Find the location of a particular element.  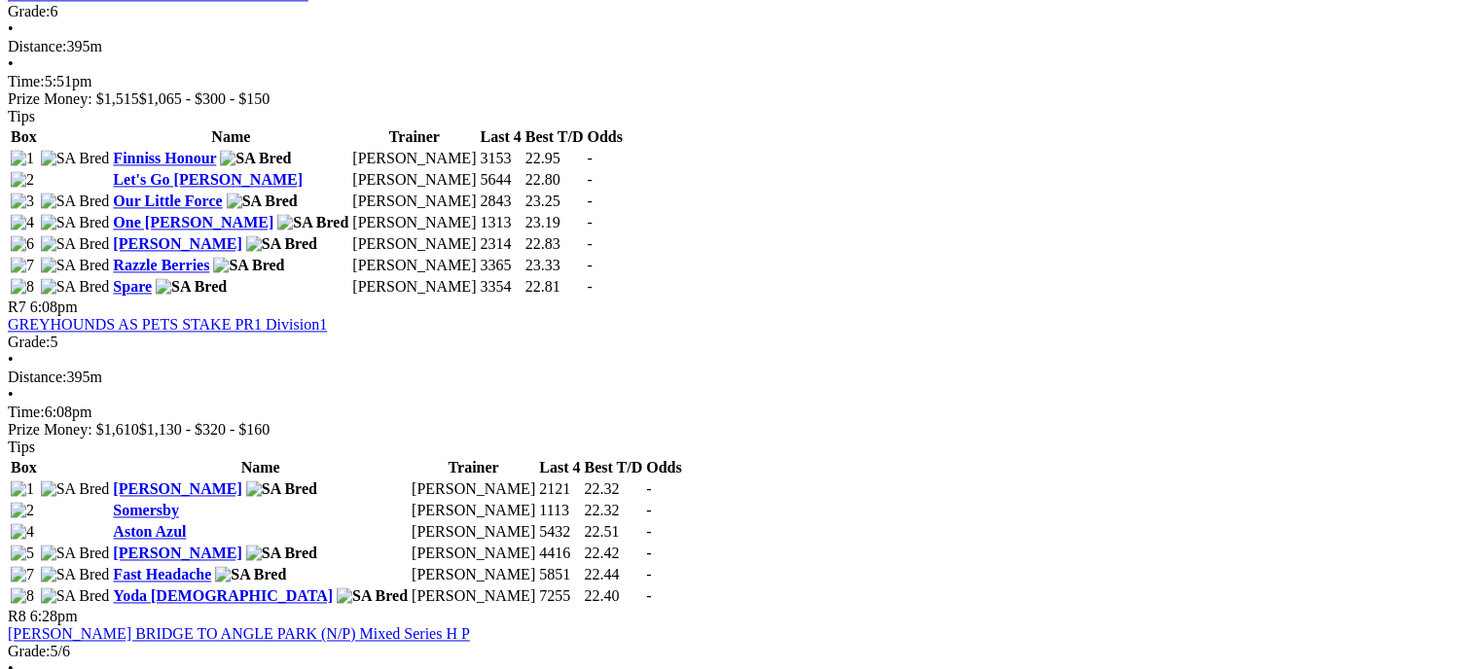

div: 5/6 is located at coordinates (739, 652).